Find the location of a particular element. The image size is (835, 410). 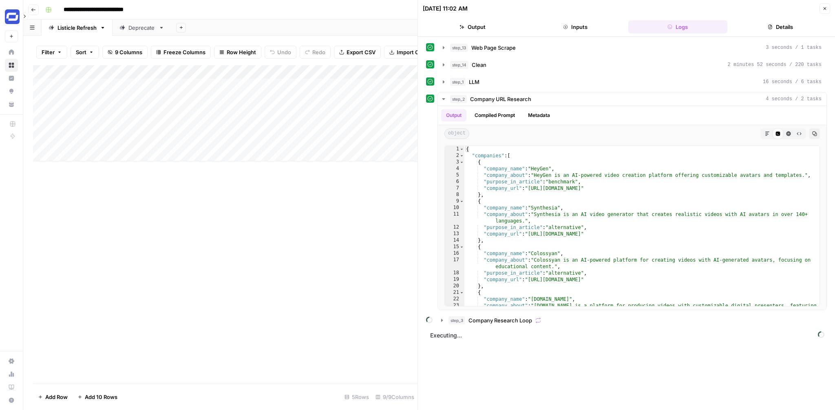

div: 16 is located at coordinates (455, 254).